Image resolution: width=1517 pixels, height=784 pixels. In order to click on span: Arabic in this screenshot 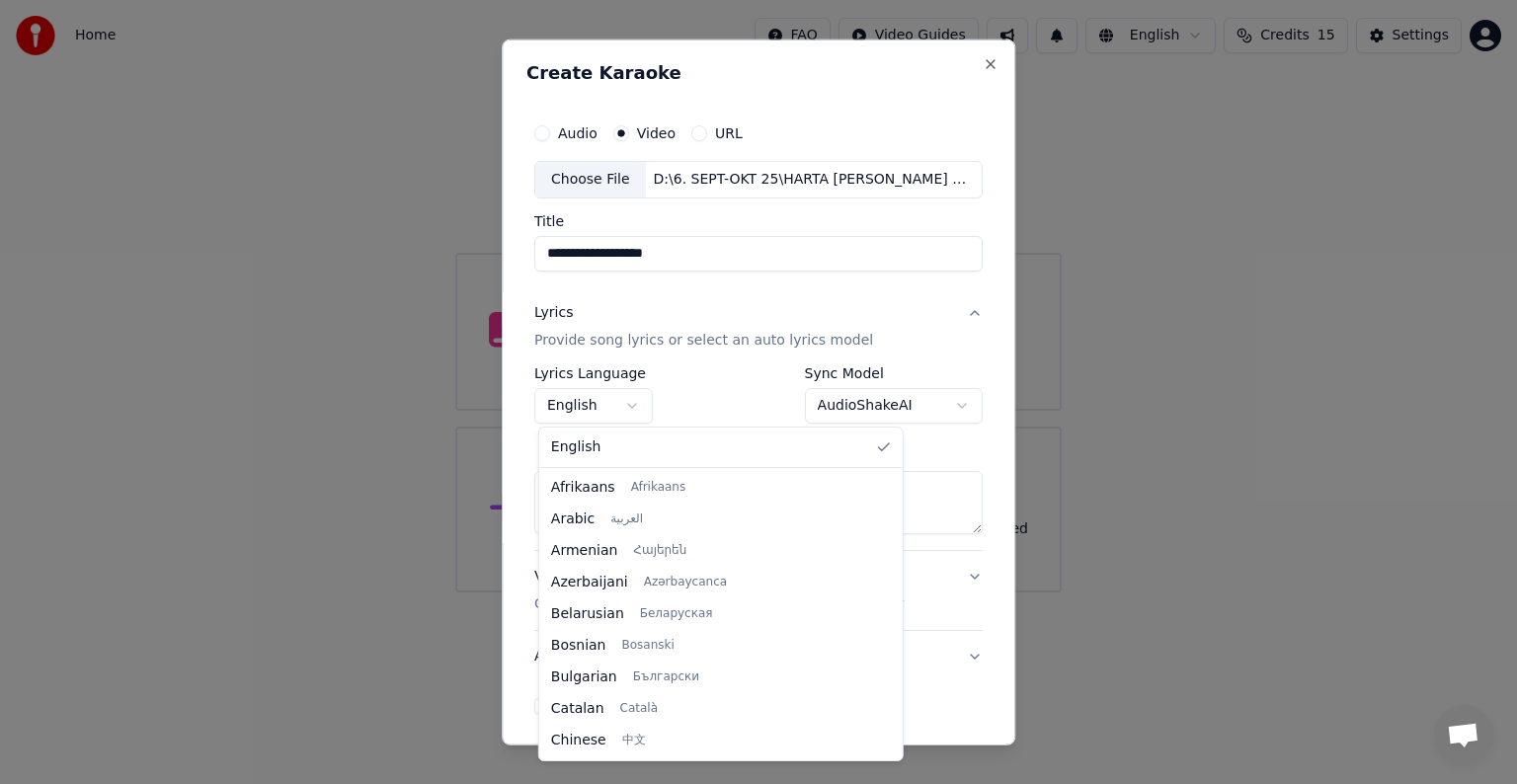, I will do `click(573, 519)`.